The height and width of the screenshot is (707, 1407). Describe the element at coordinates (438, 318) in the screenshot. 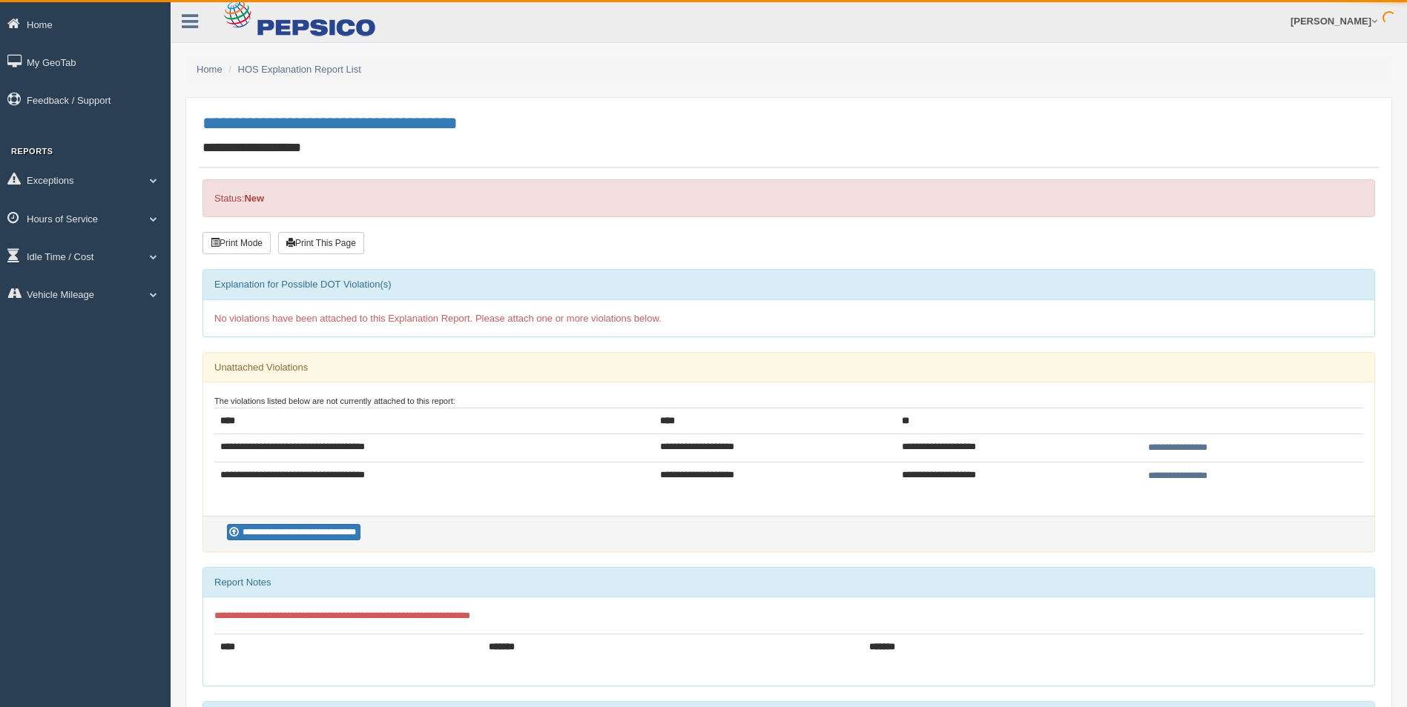

I see `span: No violations have been attached to this Explanation Report. Please attach one or more violations...` at that location.